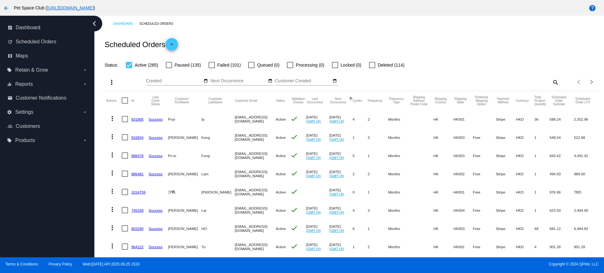  I want to click on span: Settings, so click(24, 112).